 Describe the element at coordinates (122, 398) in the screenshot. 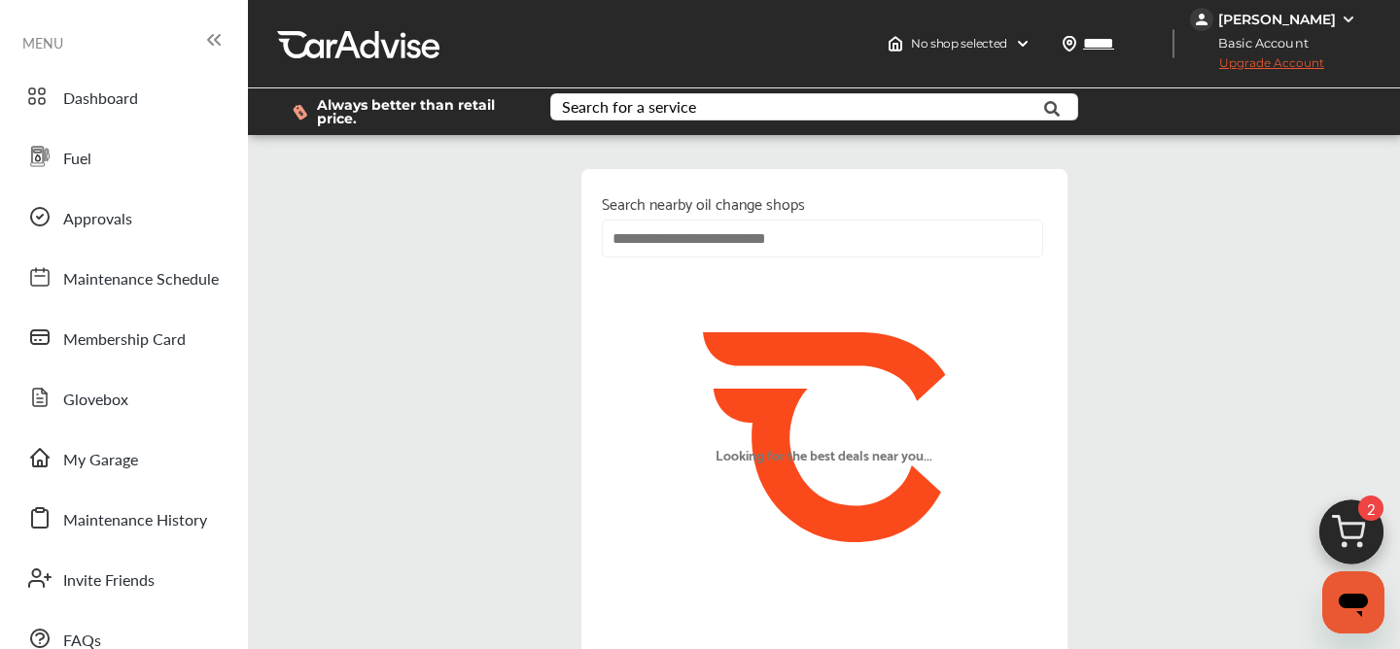

I see `a: Glovebox` at that location.